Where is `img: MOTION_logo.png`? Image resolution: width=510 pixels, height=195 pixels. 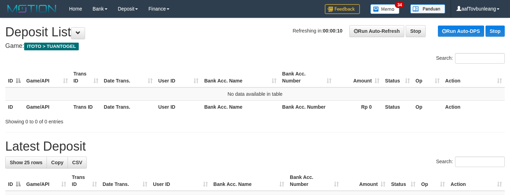 img: MOTION_logo.png is located at coordinates (32, 9).